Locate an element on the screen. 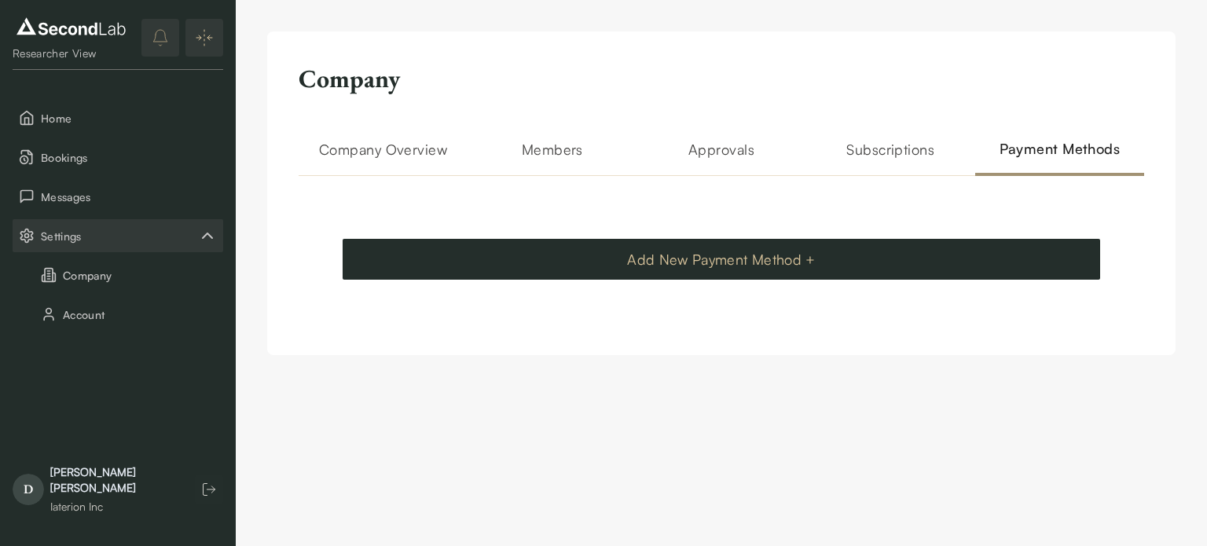 This screenshot has width=1207, height=546. img: logo is located at coordinates (71, 27).